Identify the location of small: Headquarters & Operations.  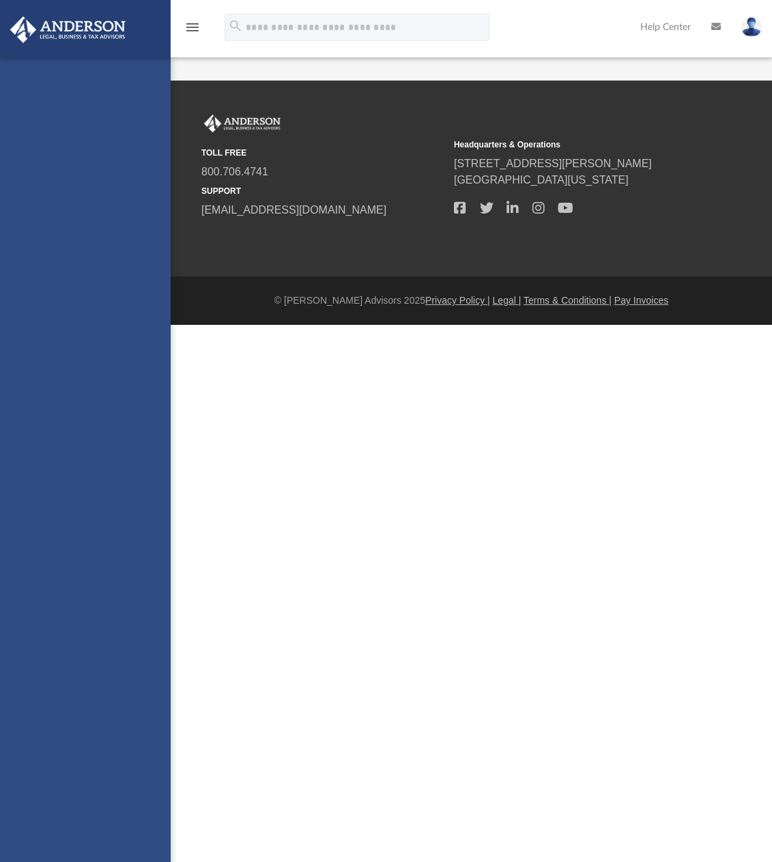
(576, 145).